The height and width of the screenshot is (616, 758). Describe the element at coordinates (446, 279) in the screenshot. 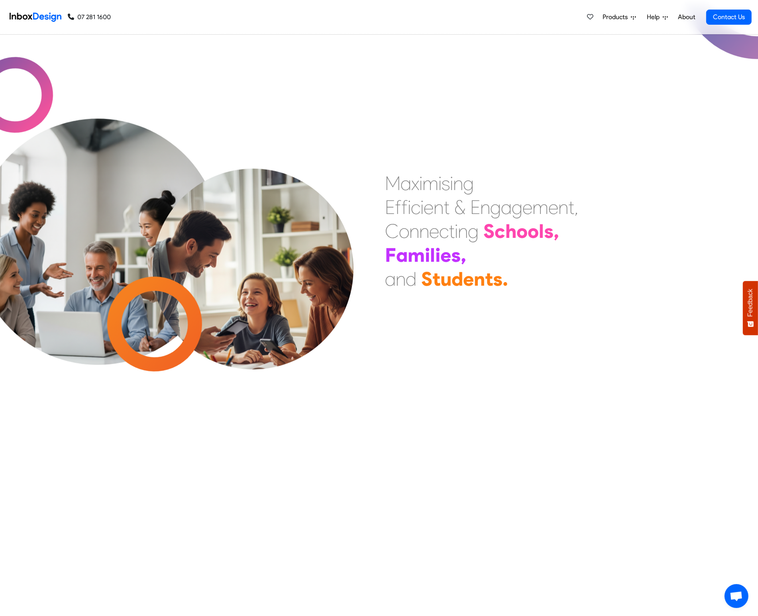

I see `div: u` at that location.